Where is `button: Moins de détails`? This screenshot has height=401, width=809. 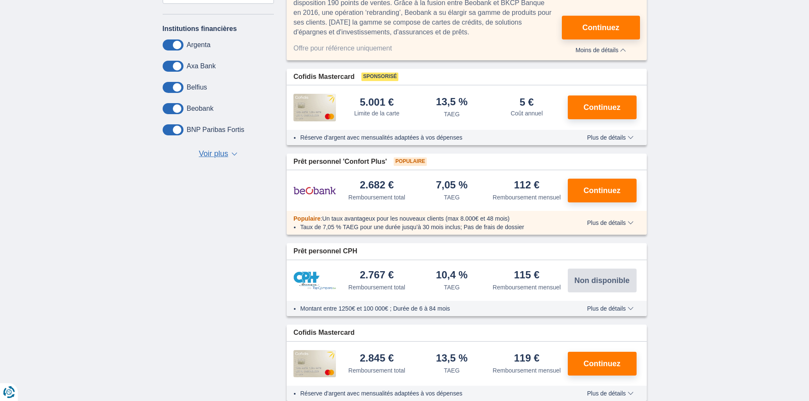 button: Moins de détails is located at coordinates (601, 48).